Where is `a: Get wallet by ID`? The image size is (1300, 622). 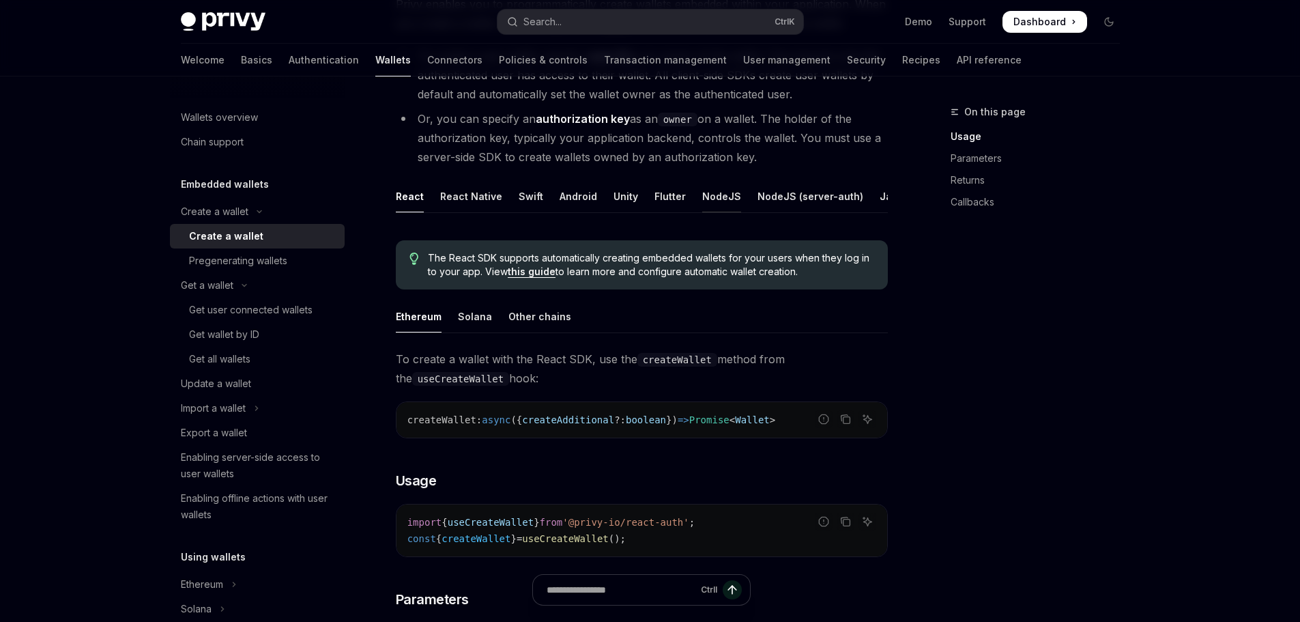 a: Get wallet by ID is located at coordinates (257, 334).